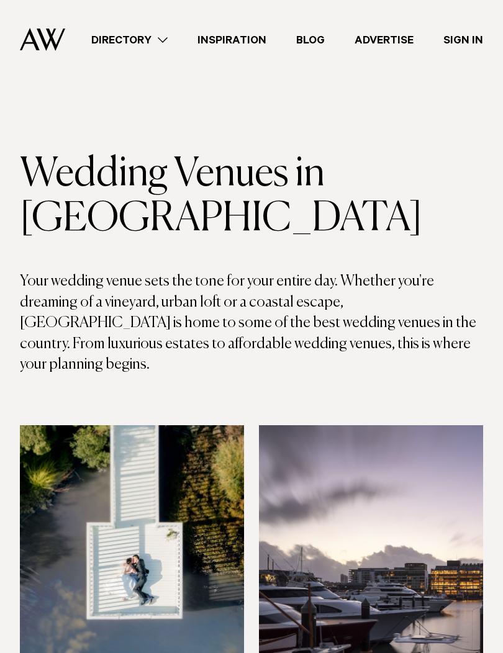 Image resolution: width=503 pixels, height=653 pixels. What do you see at coordinates (252, 324) in the screenshot?
I see `p: Your wedding venue sets the tone for your entire day. Whether you're dreaming of a vineyard, urba...` at bounding box center [252, 324].